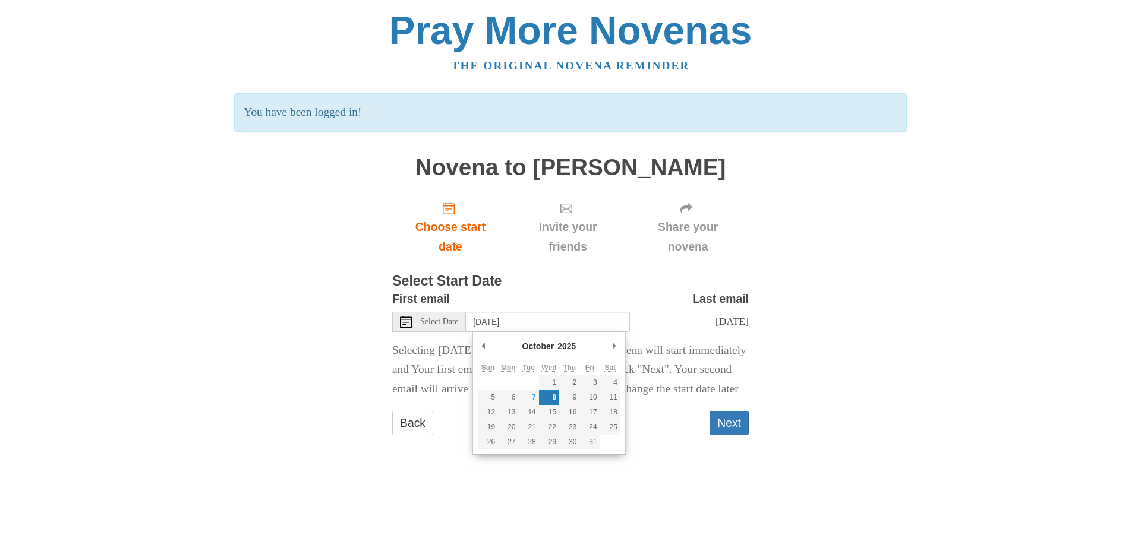  What do you see at coordinates (529, 397) in the screenshot?
I see `button: 7` at bounding box center [529, 397].